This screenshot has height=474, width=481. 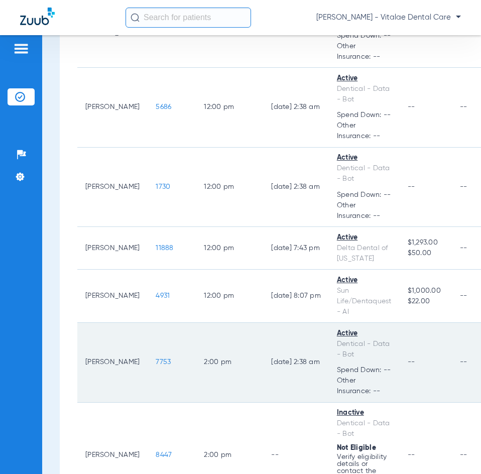 I want to click on span: 8447, so click(x=164, y=455).